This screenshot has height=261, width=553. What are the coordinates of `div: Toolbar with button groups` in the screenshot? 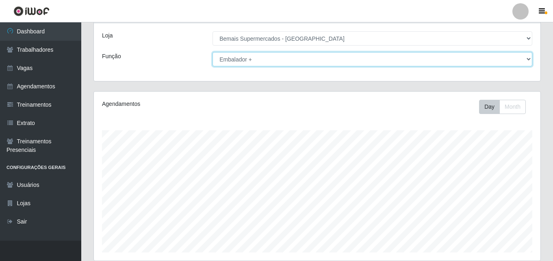 It's located at (506, 107).